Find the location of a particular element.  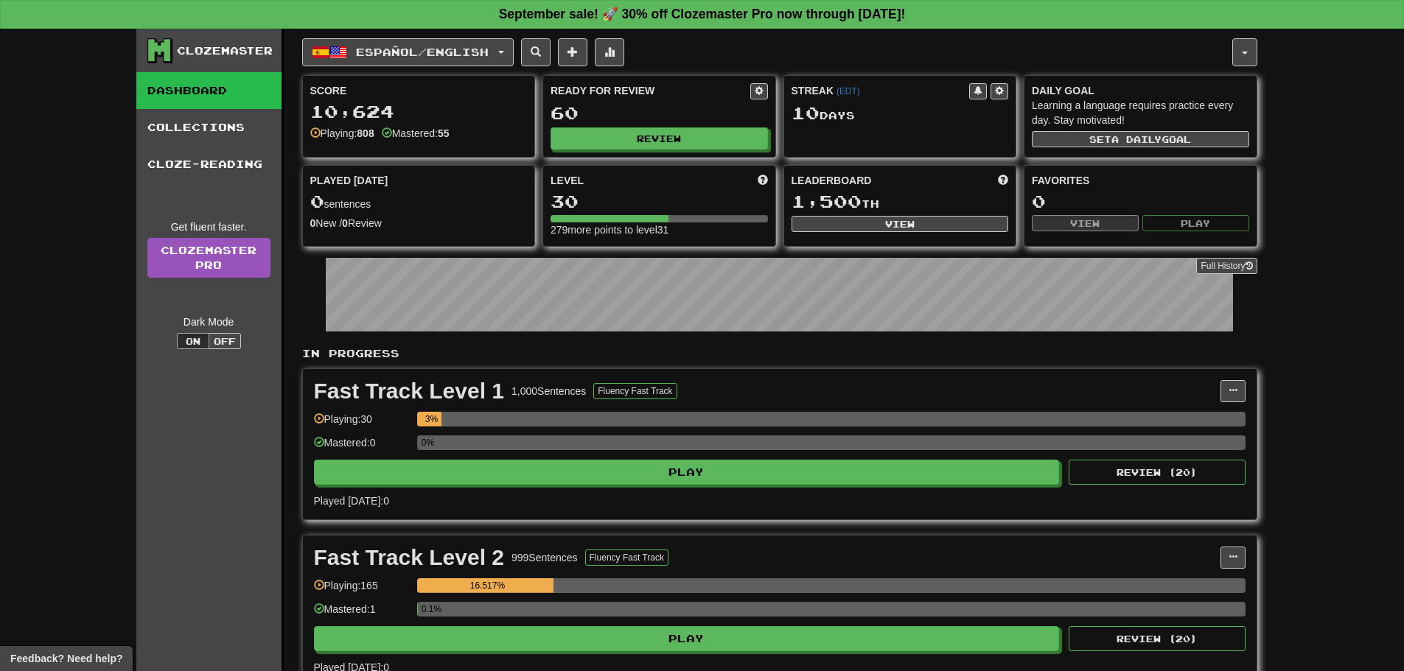

div: Get fluent faster. is located at coordinates (209, 227).